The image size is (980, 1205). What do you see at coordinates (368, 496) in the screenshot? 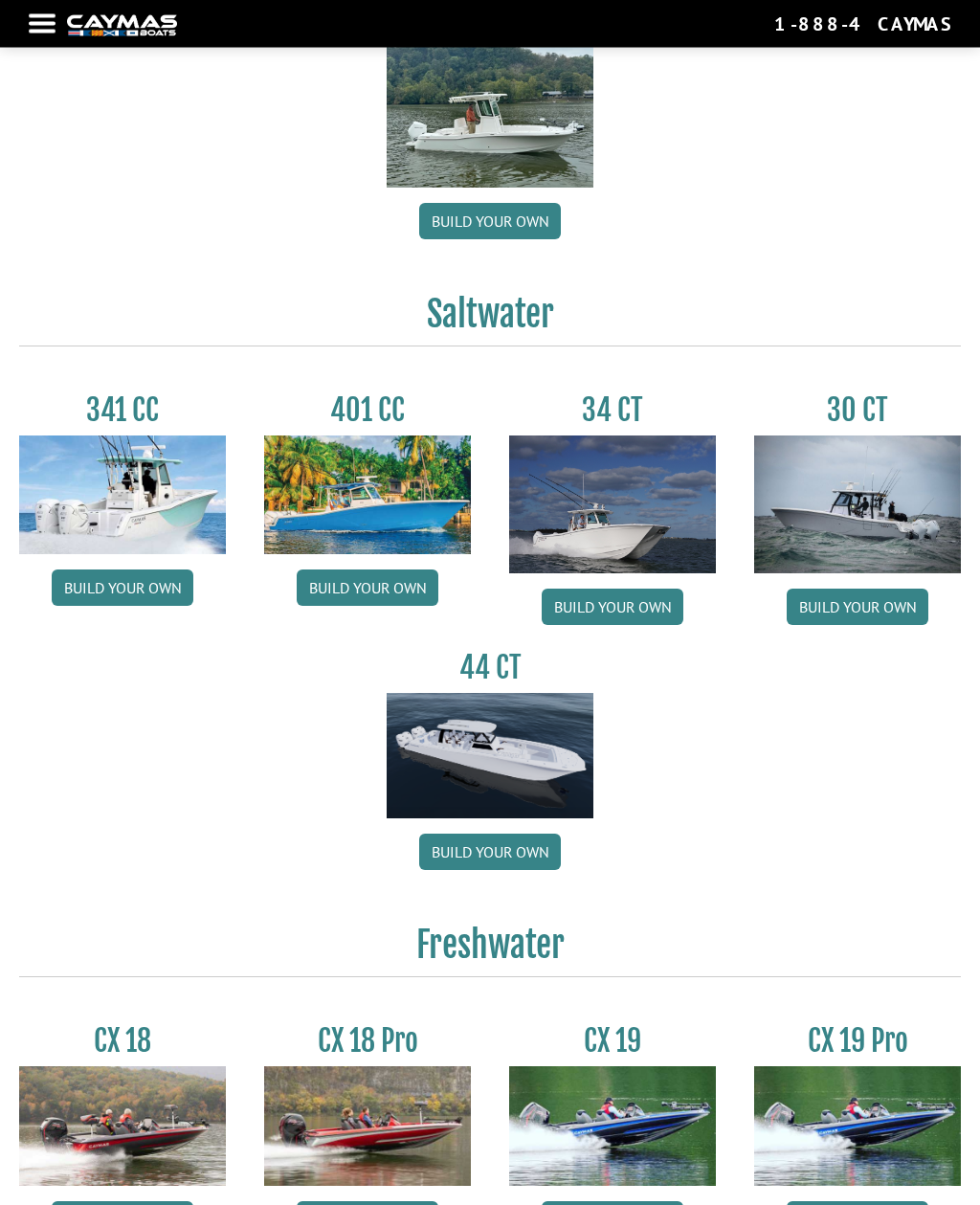
I see `img: 401CC_thumb.pg.jpg` at bounding box center [368, 496].